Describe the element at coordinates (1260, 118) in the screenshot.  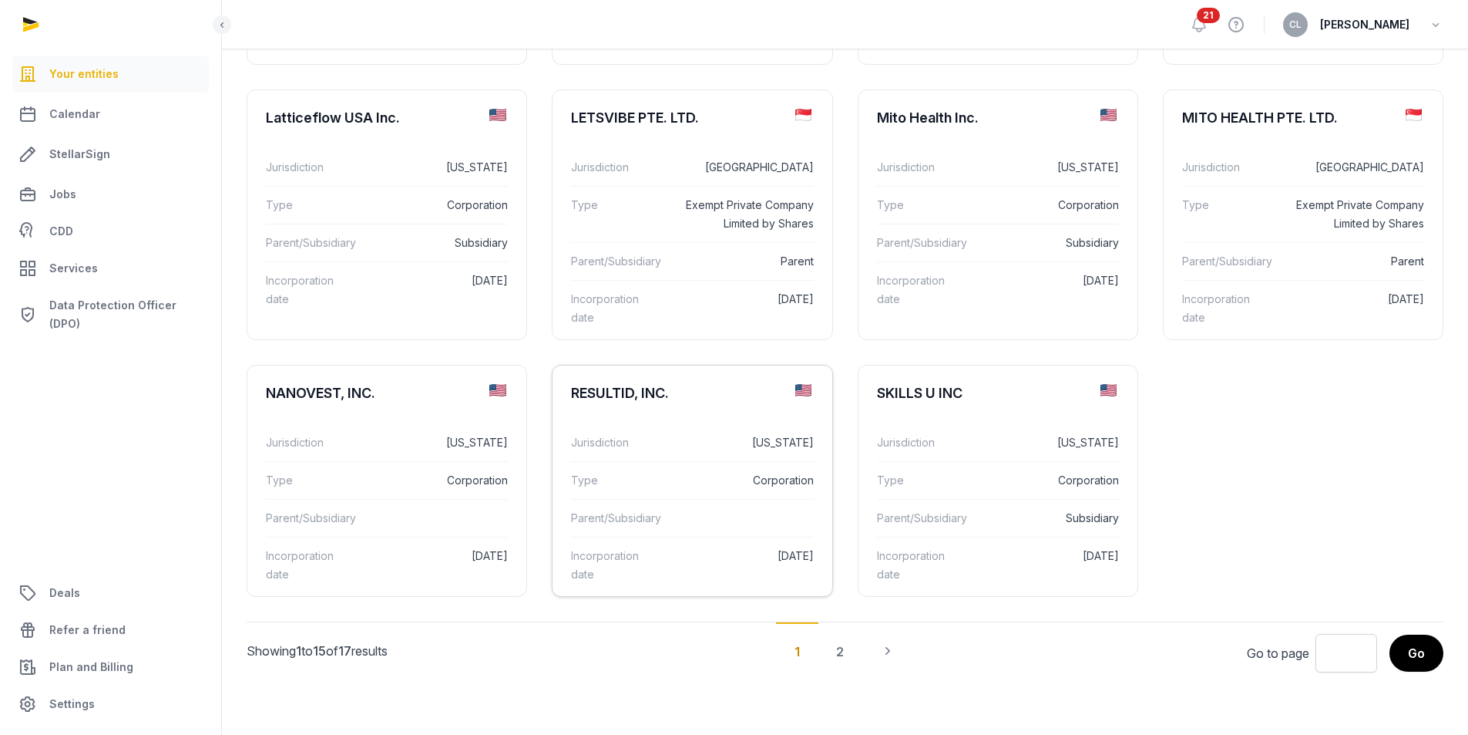
I see `div: MITO HEALTH PTE. LTD.` at that location.